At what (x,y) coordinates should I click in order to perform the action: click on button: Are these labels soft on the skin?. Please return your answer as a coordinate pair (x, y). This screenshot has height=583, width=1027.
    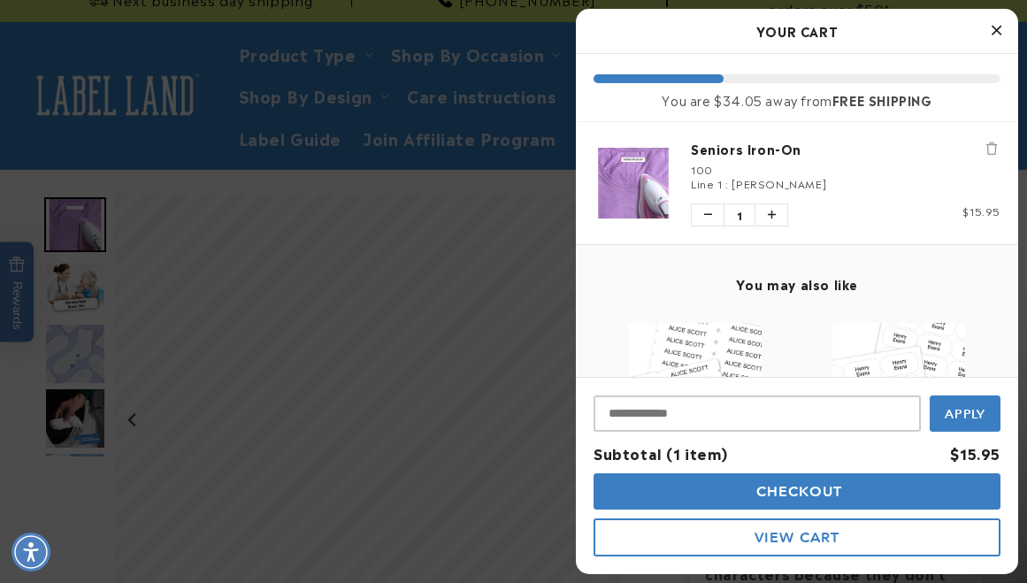
    Looking at the image, I should click on (167, 66).